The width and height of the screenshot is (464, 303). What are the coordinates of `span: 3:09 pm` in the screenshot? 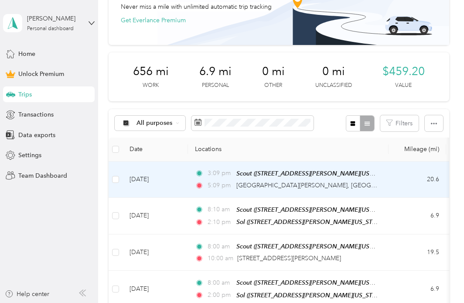 It's located at (220, 173).